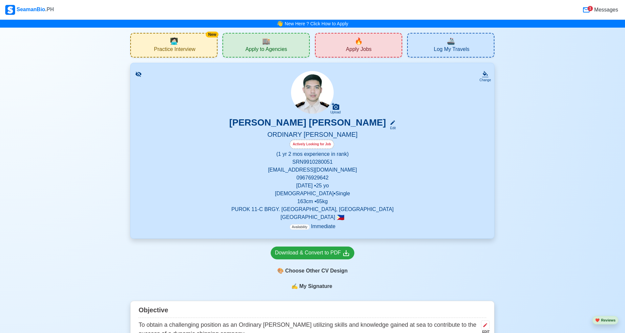 The image size is (625, 333). Describe the element at coordinates (50, 9) in the screenshot. I see `span: .PH` at that location.